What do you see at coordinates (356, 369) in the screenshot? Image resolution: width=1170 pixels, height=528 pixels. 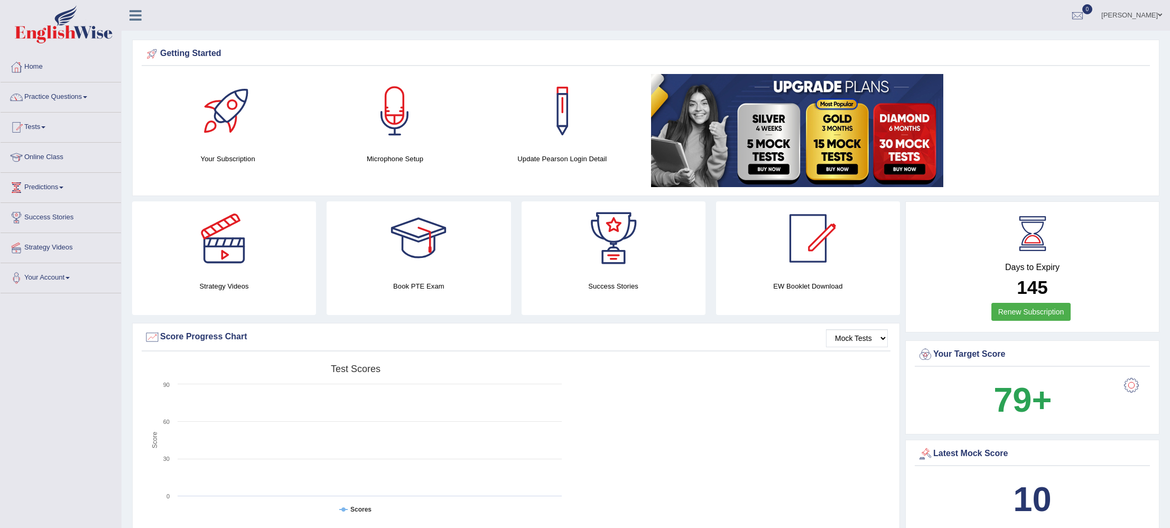 I see `tspan: Test scores` at bounding box center [356, 369].